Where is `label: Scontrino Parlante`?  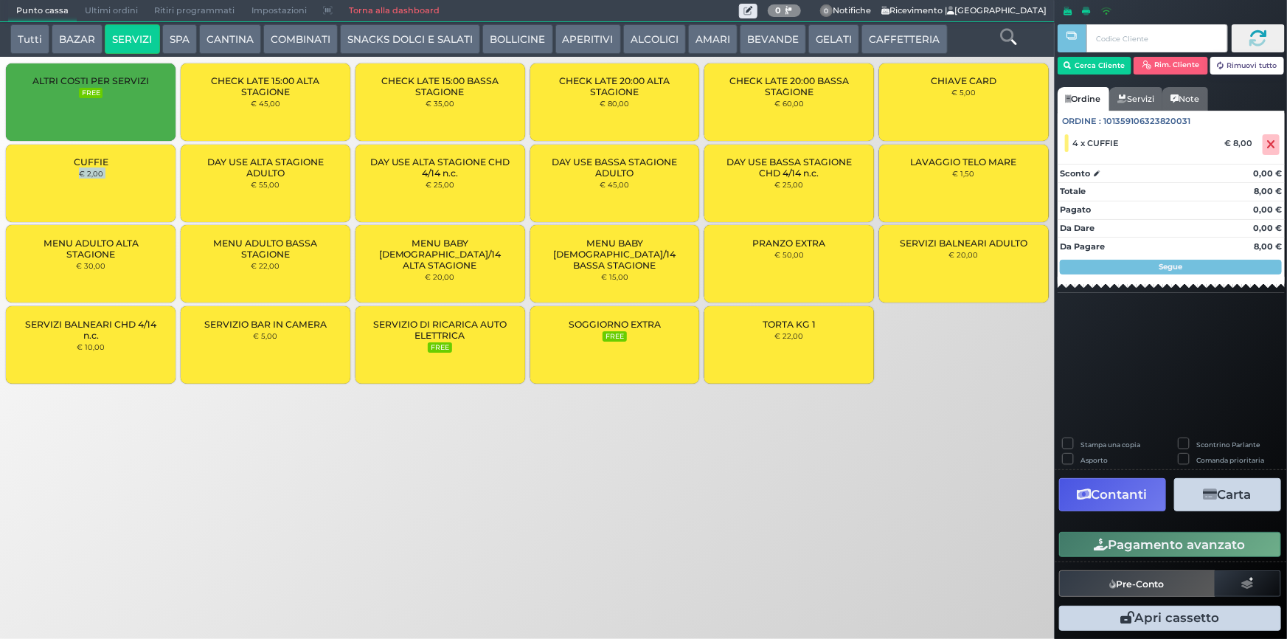 label: Scontrino Parlante is located at coordinates (1229, 444).